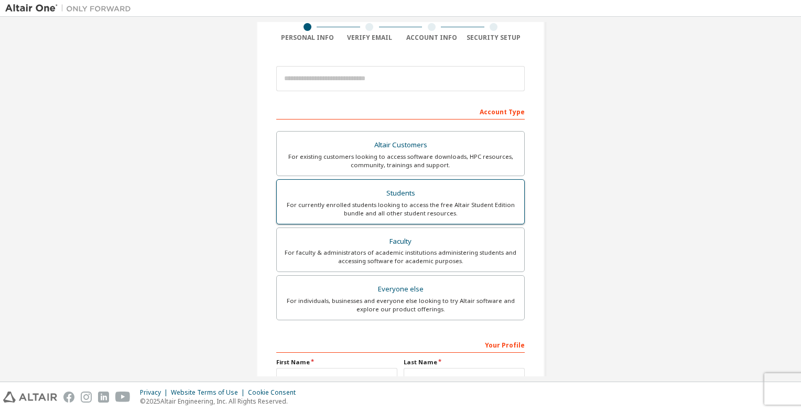 This screenshot has width=801, height=412. What do you see at coordinates (30, 397) in the screenshot?
I see `img: altair_logo.svg` at bounding box center [30, 397].